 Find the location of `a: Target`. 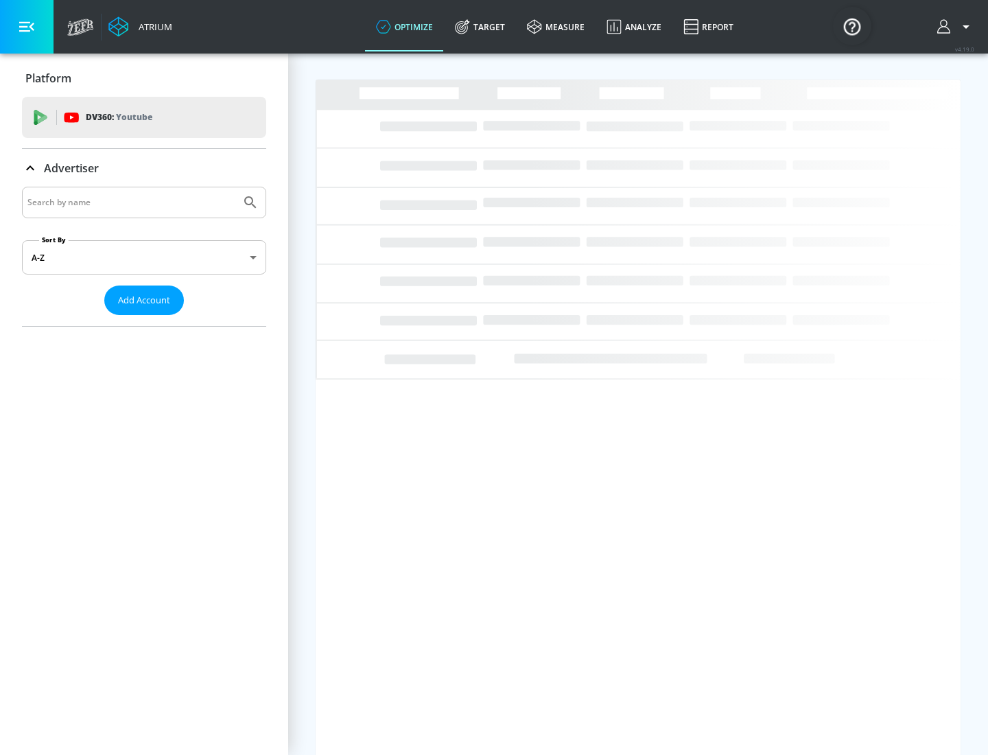

a: Target is located at coordinates (480, 27).